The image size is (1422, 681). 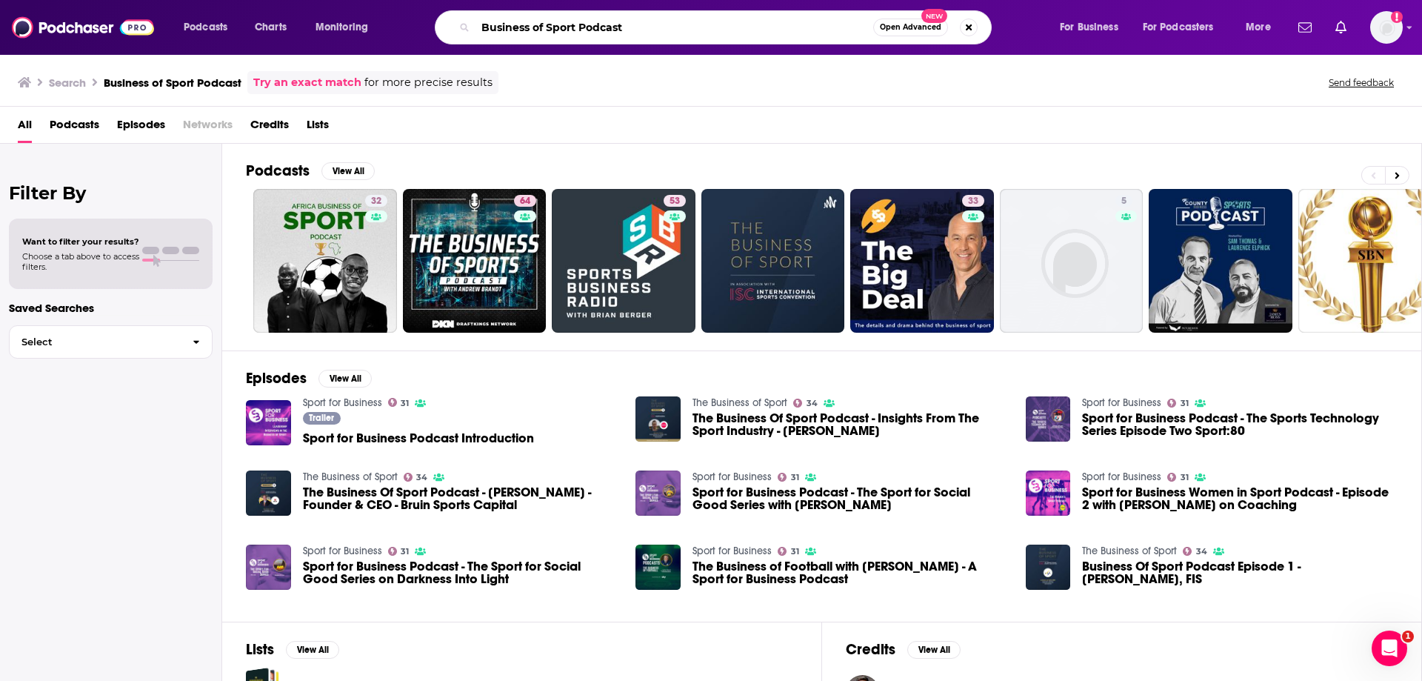 I want to click on span: More, so click(x=1259, y=27).